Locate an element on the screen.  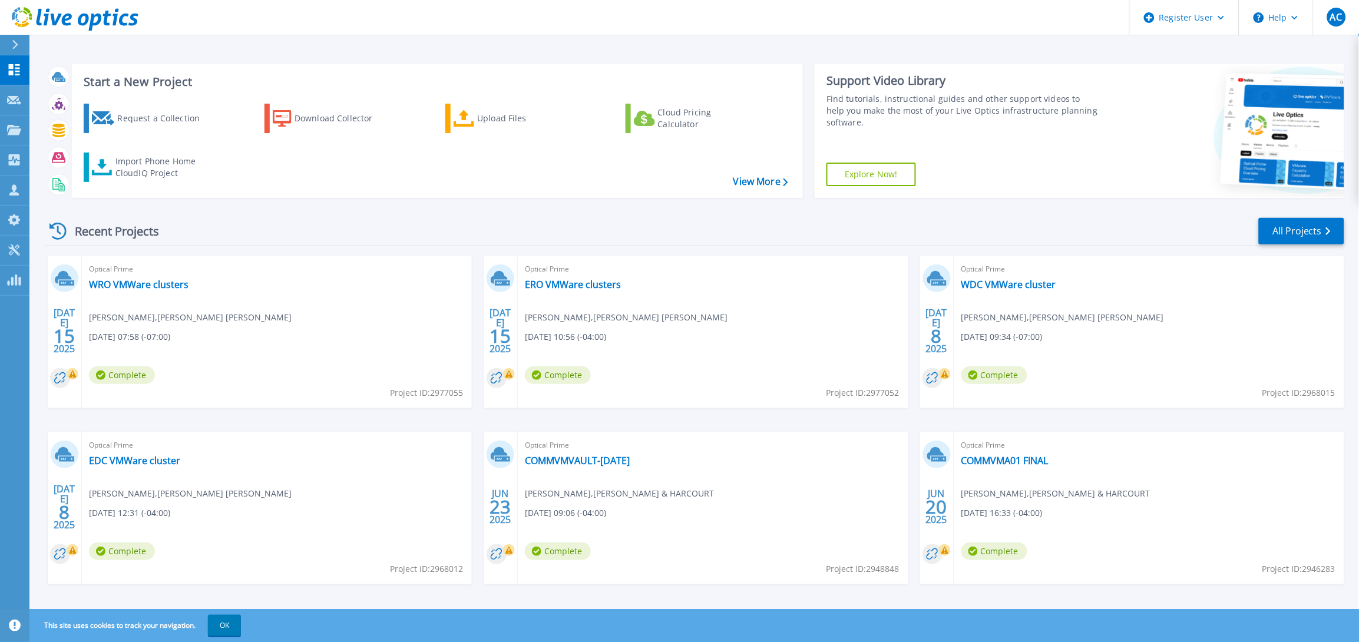
a: Download Collector is located at coordinates (330, 118).